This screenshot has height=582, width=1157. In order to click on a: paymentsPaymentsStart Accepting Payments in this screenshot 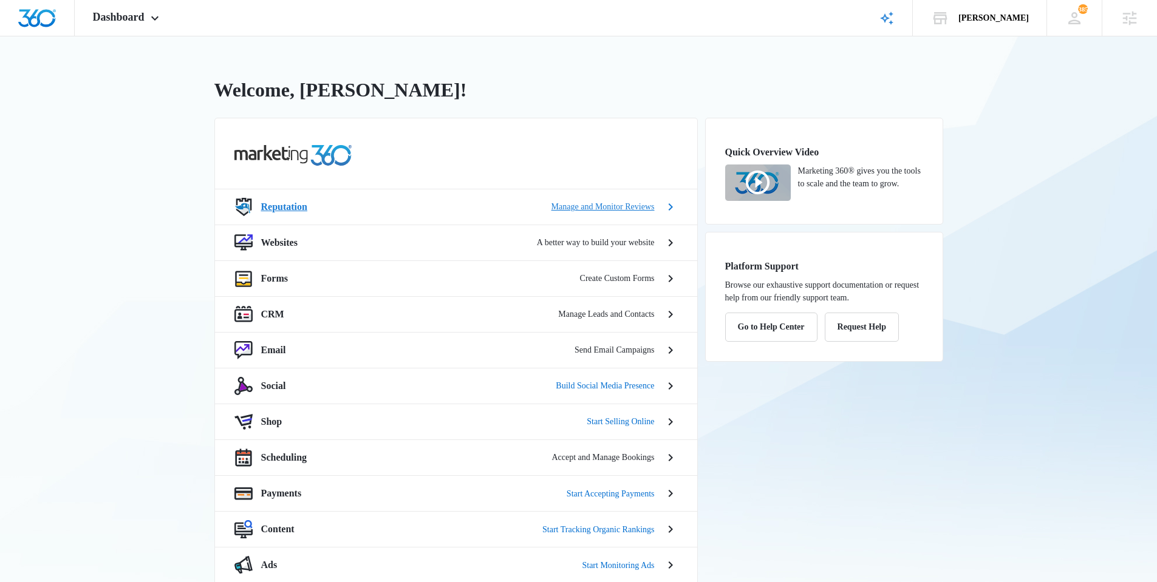, I will do `click(456, 493)`.